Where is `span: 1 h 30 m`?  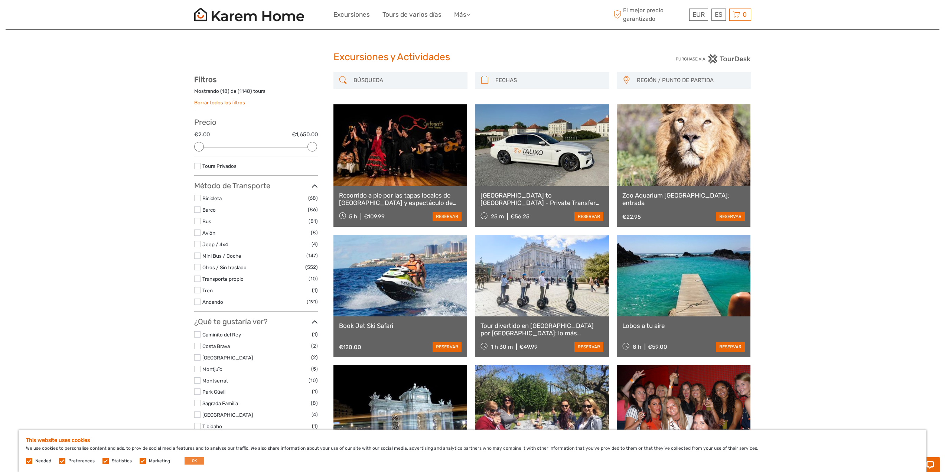
span: 1 h 30 m is located at coordinates (502, 347).